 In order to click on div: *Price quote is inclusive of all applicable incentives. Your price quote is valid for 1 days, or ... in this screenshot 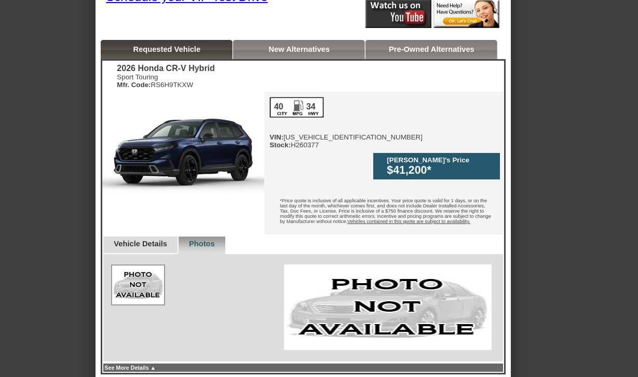, I will do `click(384, 212)`.